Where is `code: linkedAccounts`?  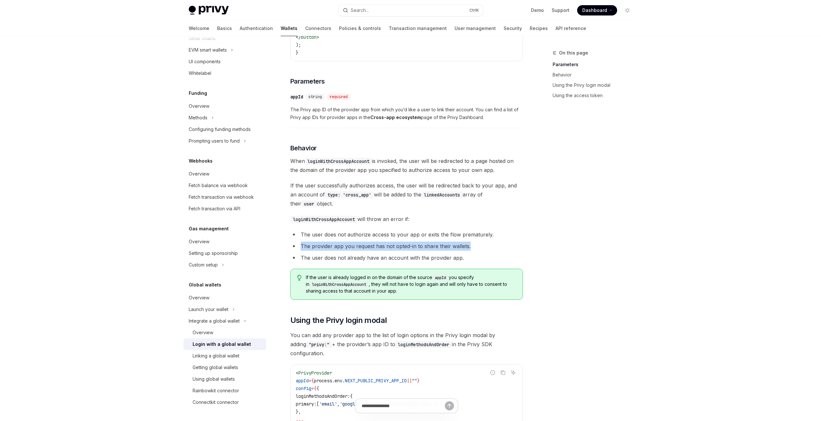 code: linkedAccounts is located at coordinates (442, 195).